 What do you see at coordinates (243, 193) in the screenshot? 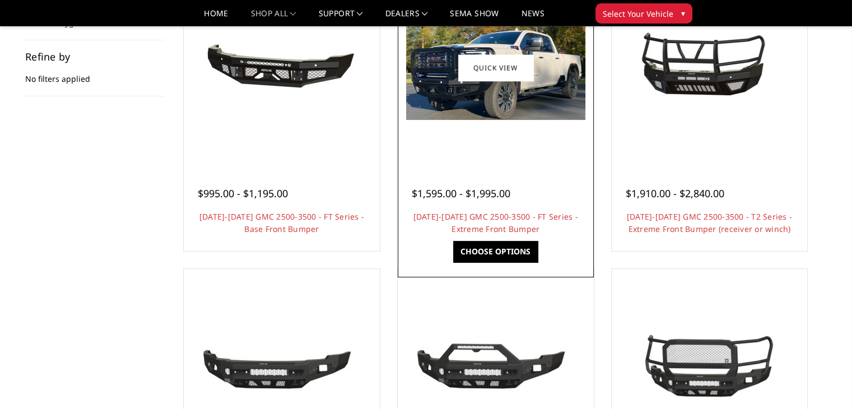
I see `span: $995.00 - $1,195.00` at bounding box center [243, 193].